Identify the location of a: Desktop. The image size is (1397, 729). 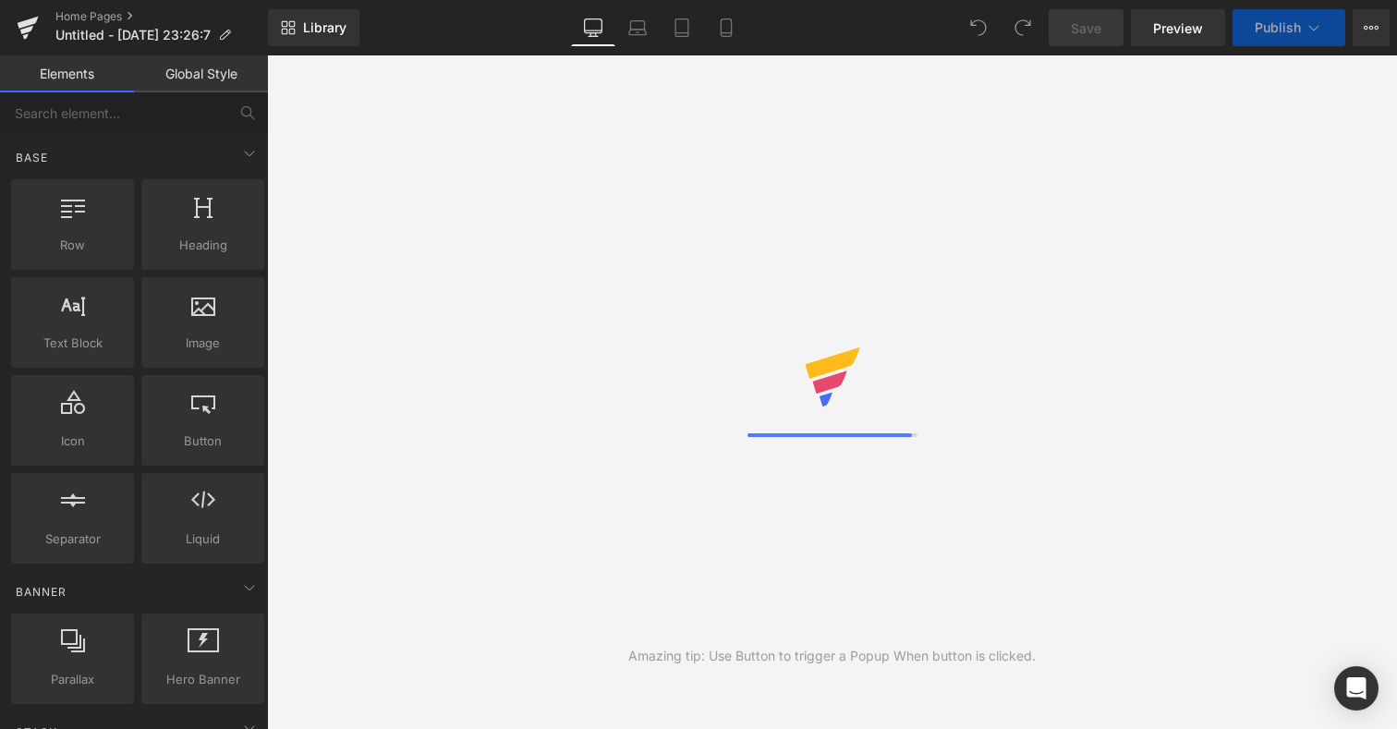
(593, 28).